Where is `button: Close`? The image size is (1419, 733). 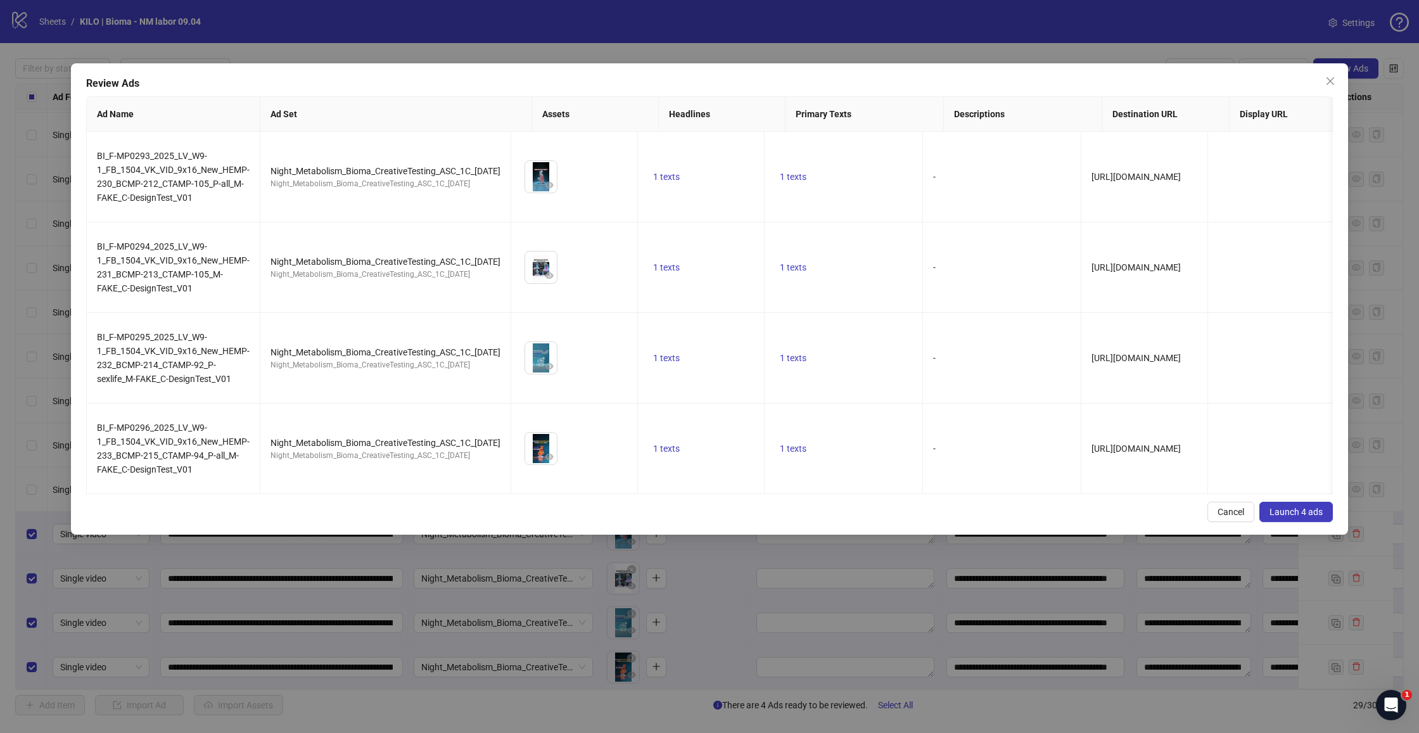
button: Close is located at coordinates (1330, 81).